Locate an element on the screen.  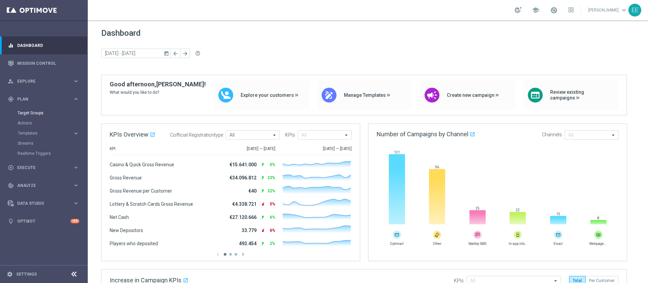
div: Data Studio keyboard_arrow_right is located at coordinates (44, 203).